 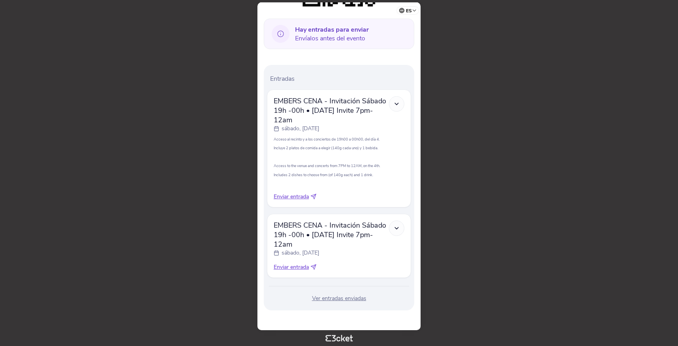 I want to click on p: Includes 2 dishes to choose from (of 140g each) and 1 drink., so click(x=339, y=175).